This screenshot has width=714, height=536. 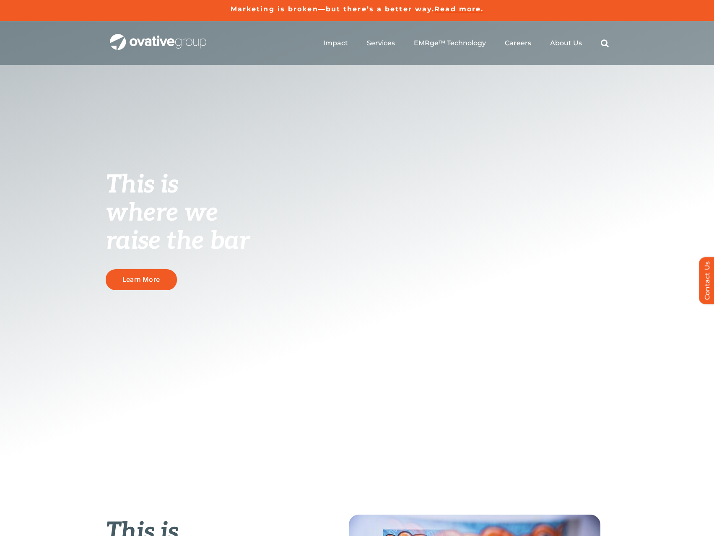 I want to click on span: where we raise the bar, so click(x=177, y=227).